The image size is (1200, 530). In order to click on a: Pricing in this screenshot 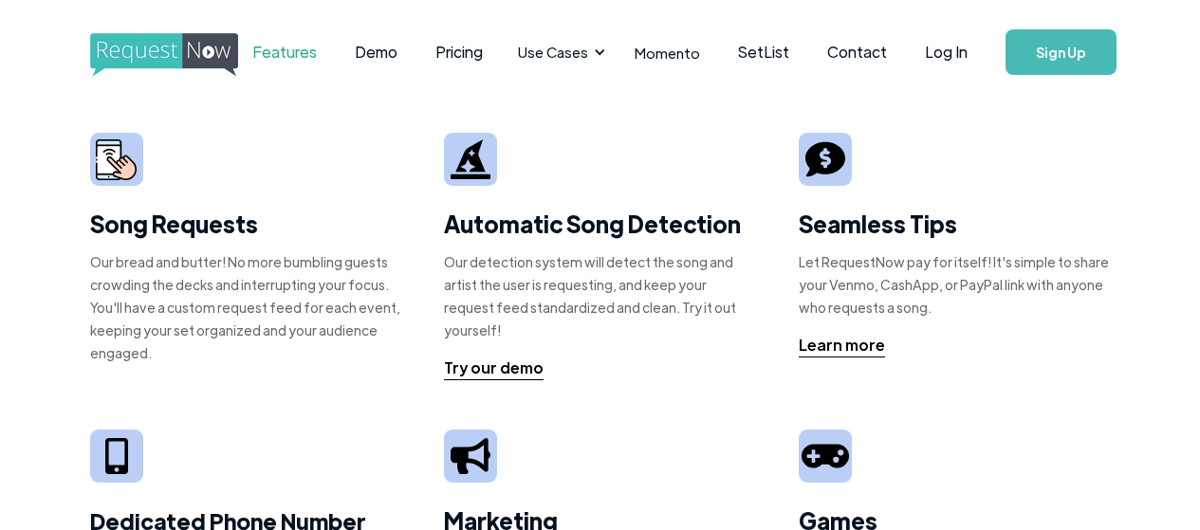, I will do `click(459, 52)`.